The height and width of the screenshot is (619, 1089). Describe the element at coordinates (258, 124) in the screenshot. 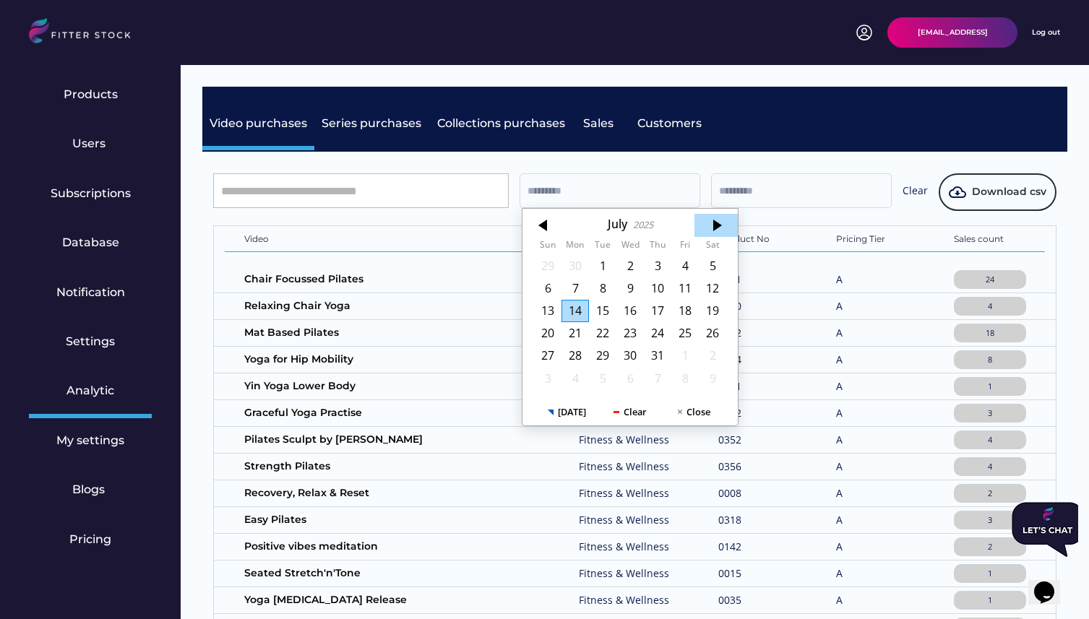

I see `div: Video purchases` at that location.